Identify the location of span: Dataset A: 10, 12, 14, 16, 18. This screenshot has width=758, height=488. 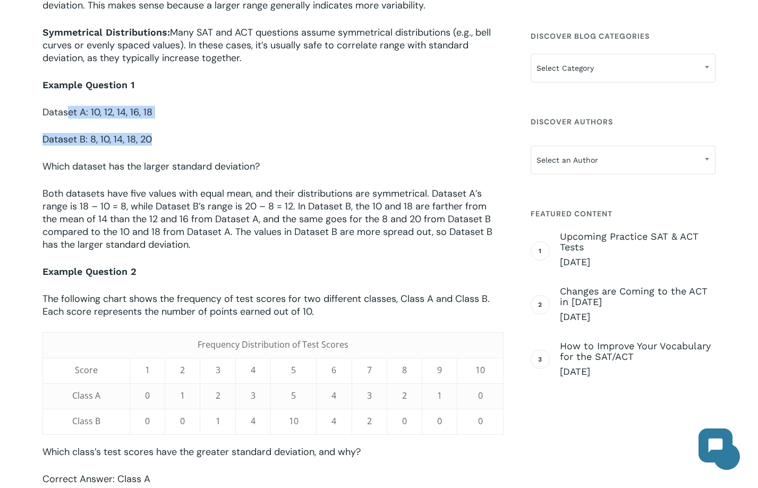
(97, 112).